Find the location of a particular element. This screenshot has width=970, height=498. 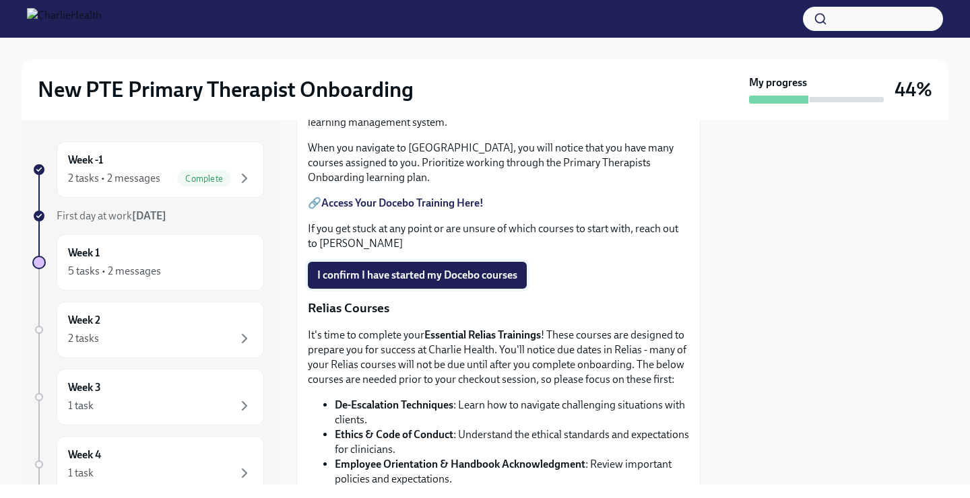

a: Week -12 tasks • 2 messagesComplete is located at coordinates (148, 170).